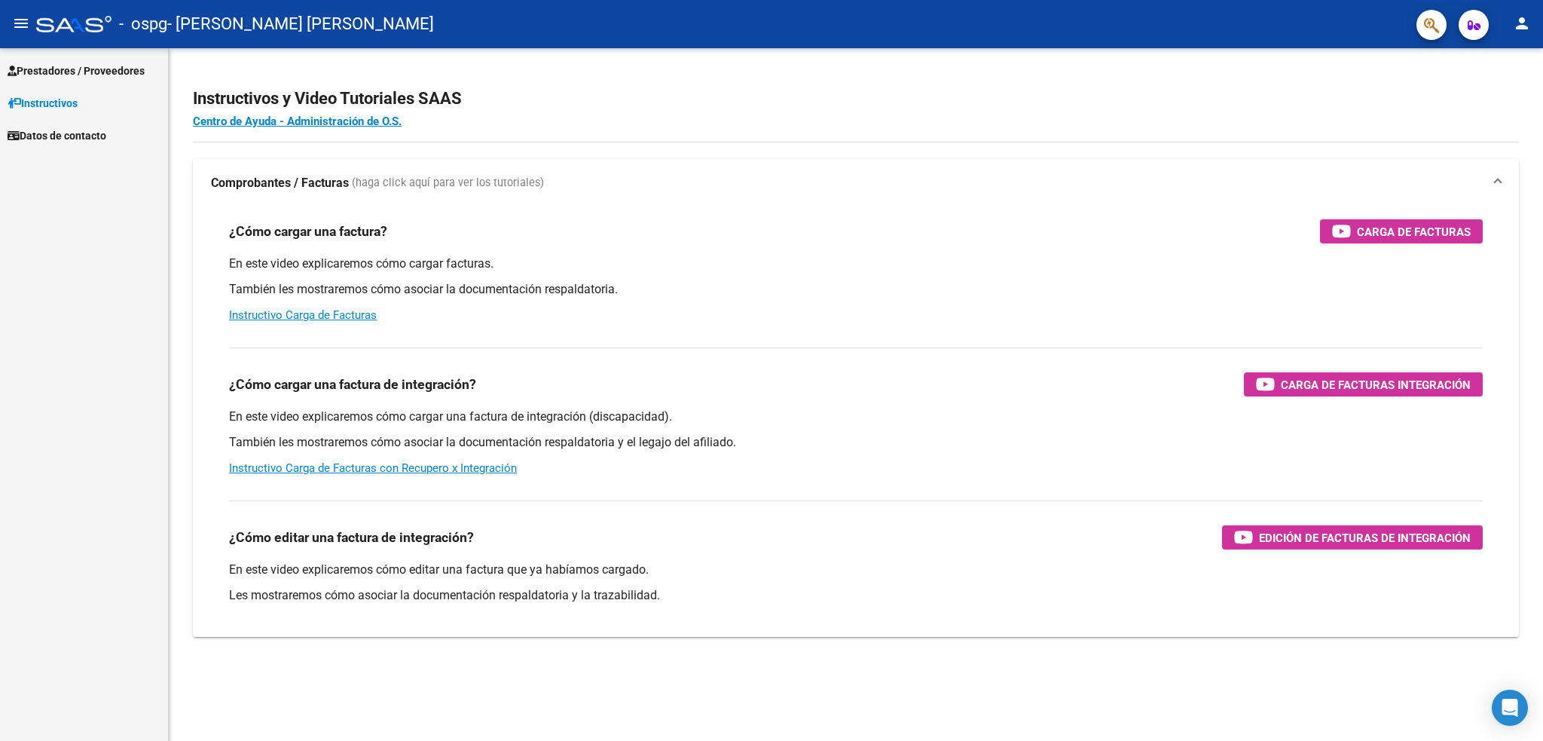 This screenshot has width=1543, height=741. What do you see at coordinates (42, 103) in the screenshot?
I see `span: Instructivos` at bounding box center [42, 103].